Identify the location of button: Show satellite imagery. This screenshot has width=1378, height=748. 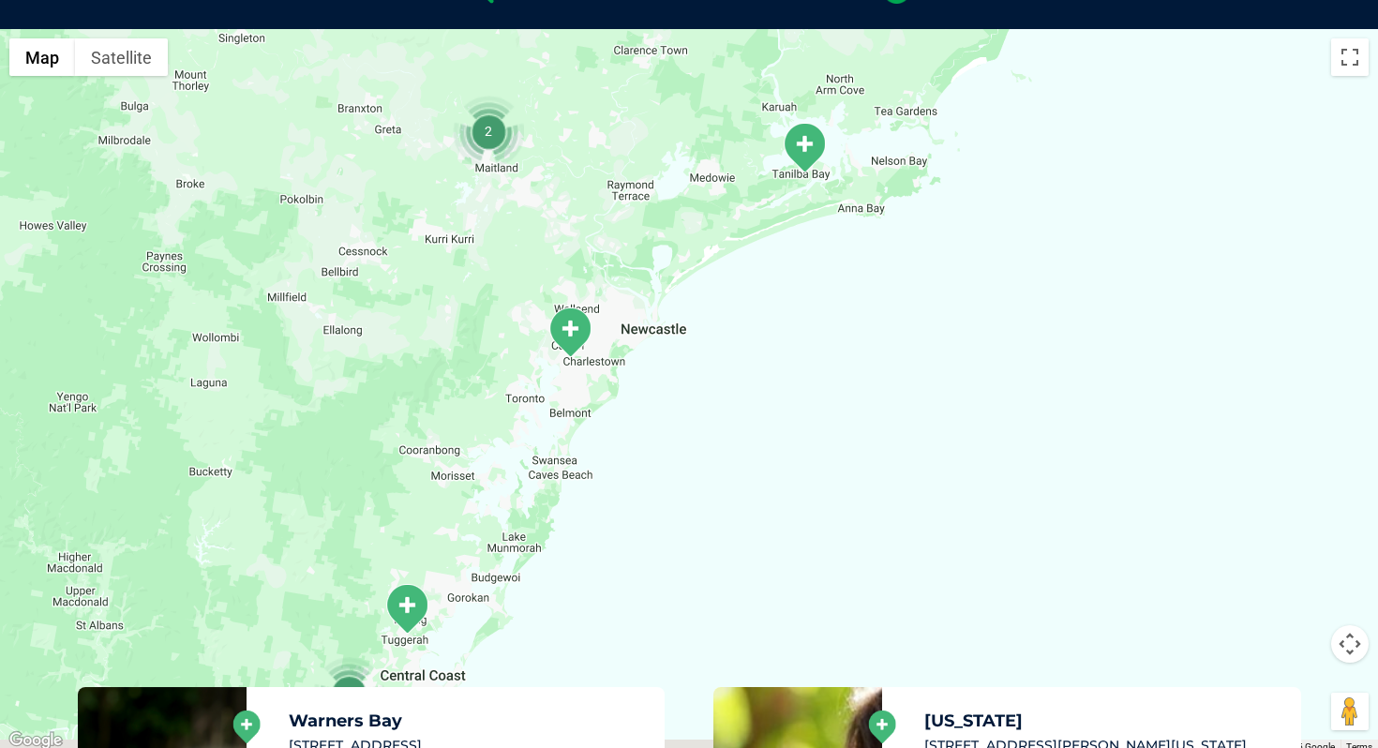
(121, 57).